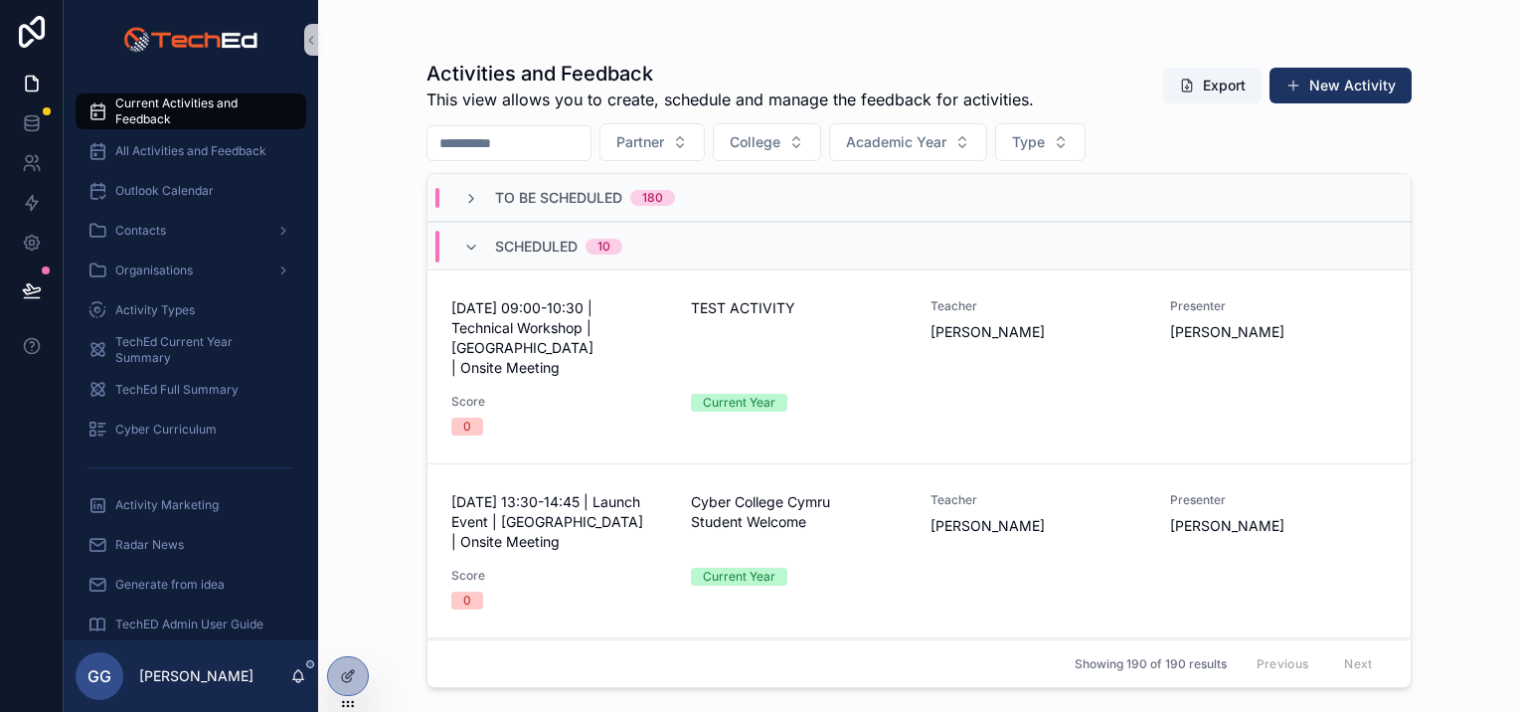 The height and width of the screenshot is (712, 1519). Describe the element at coordinates (201, 350) in the screenshot. I see `span: TechEd Current Year Summary` at that location.